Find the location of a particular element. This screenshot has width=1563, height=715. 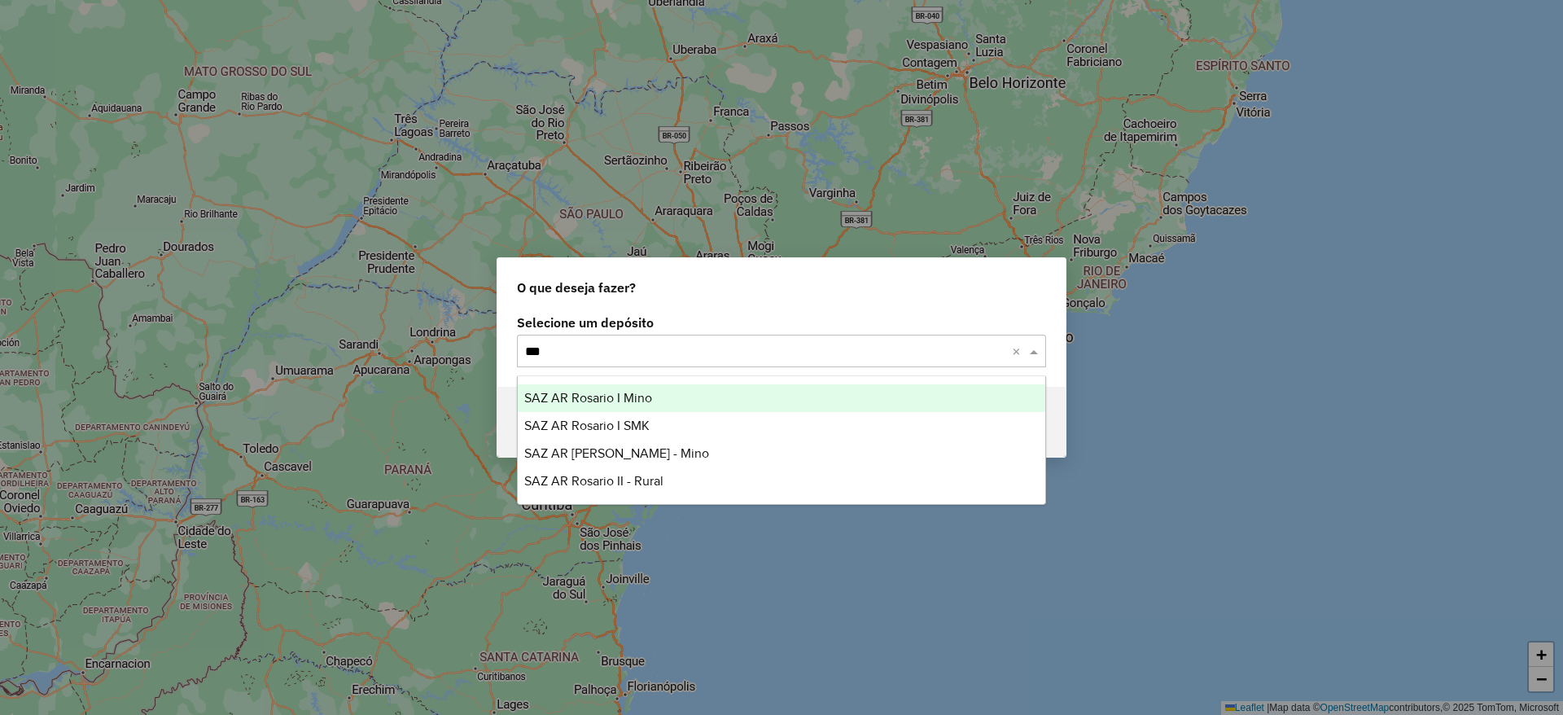

span: SAZ AR Rosario II - Rural is located at coordinates (593, 480).